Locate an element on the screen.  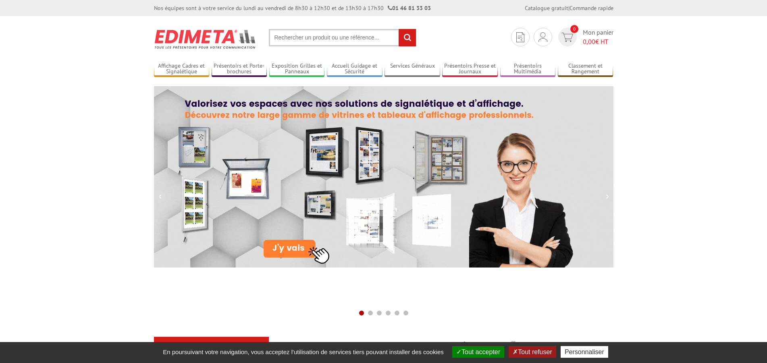
a: Exposition Grilles et Panneaux is located at coordinates (297, 69).